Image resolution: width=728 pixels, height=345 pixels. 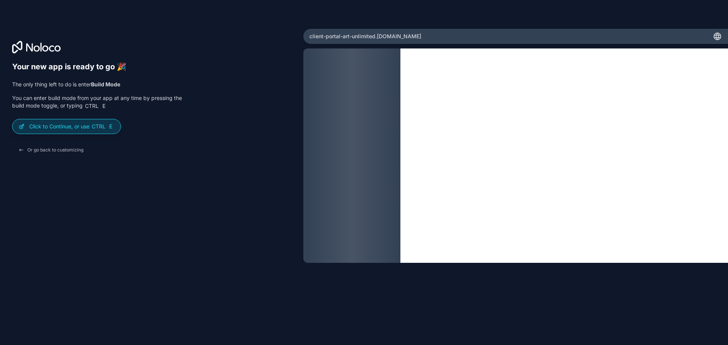 What do you see at coordinates (97, 102) in the screenshot?
I see `p: You can enter build mode from your app at any time by pressing the build mode toggle, or typing` at bounding box center [97, 102].